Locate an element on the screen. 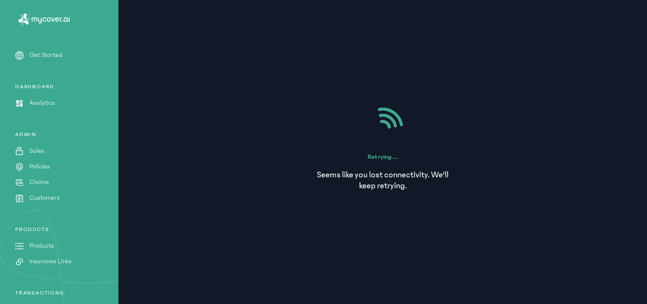 The image size is (647, 304). p: Policies is located at coordinates (39, 166).